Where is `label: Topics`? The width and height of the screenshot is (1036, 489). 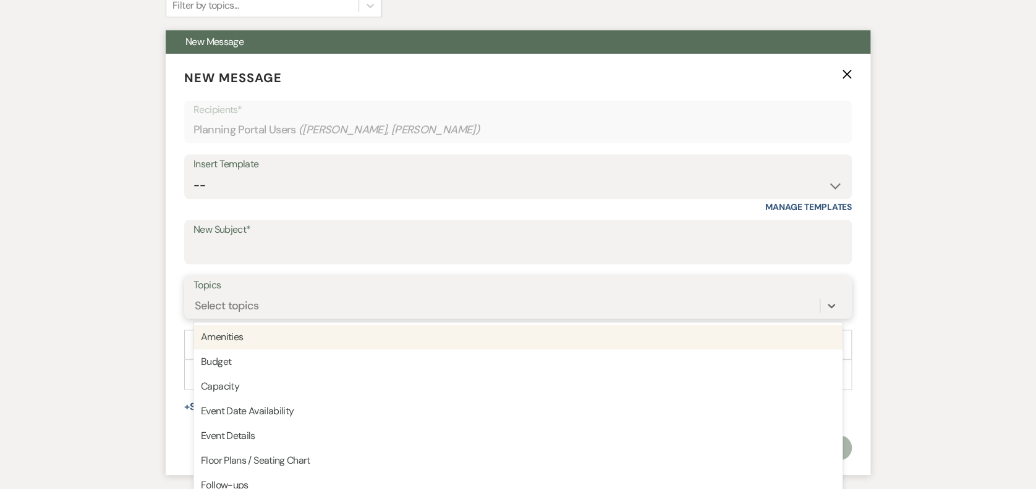
label: Topics is located at coordinates (518, 286).